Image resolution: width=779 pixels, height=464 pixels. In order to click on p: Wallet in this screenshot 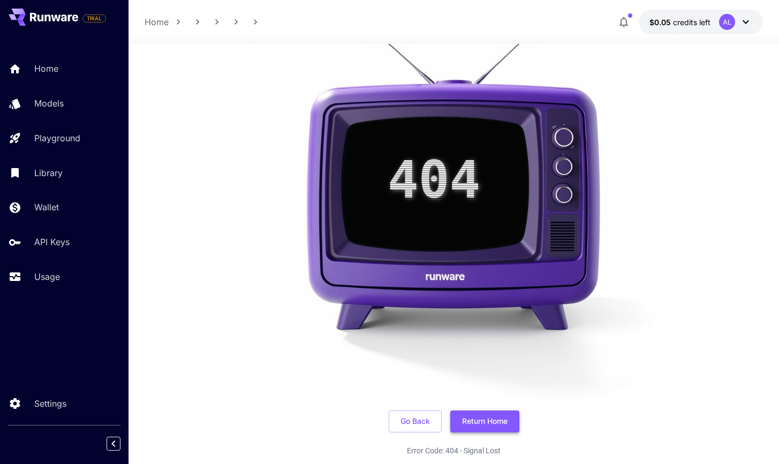, I will do `click(47, 207)`.